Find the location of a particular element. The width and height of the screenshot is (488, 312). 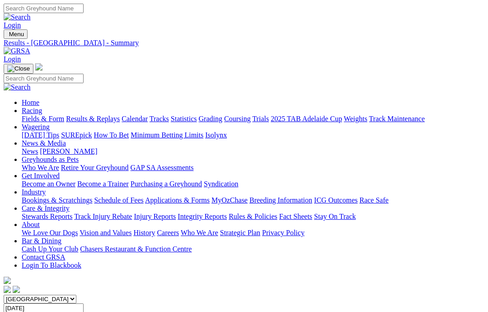

a: Home is located at coordinates (30, 102).